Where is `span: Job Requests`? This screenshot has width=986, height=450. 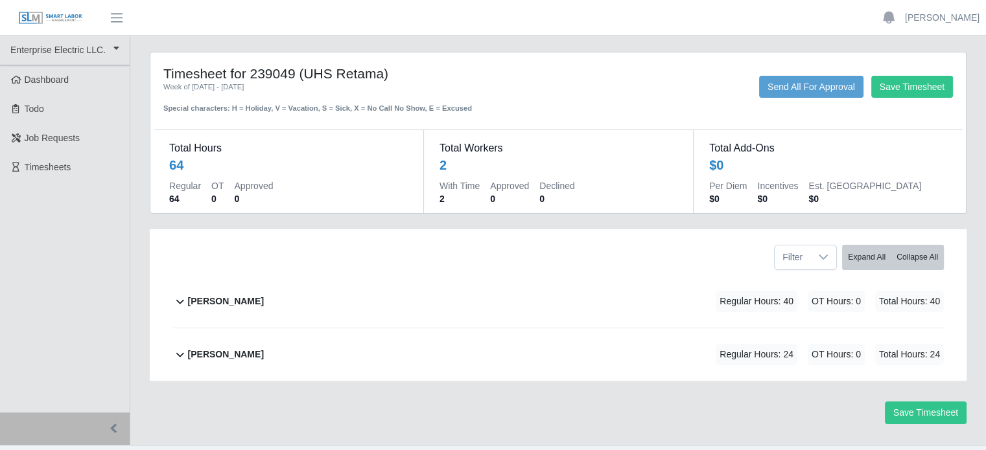
span: Job Requests is located at coordinates (52, 138).